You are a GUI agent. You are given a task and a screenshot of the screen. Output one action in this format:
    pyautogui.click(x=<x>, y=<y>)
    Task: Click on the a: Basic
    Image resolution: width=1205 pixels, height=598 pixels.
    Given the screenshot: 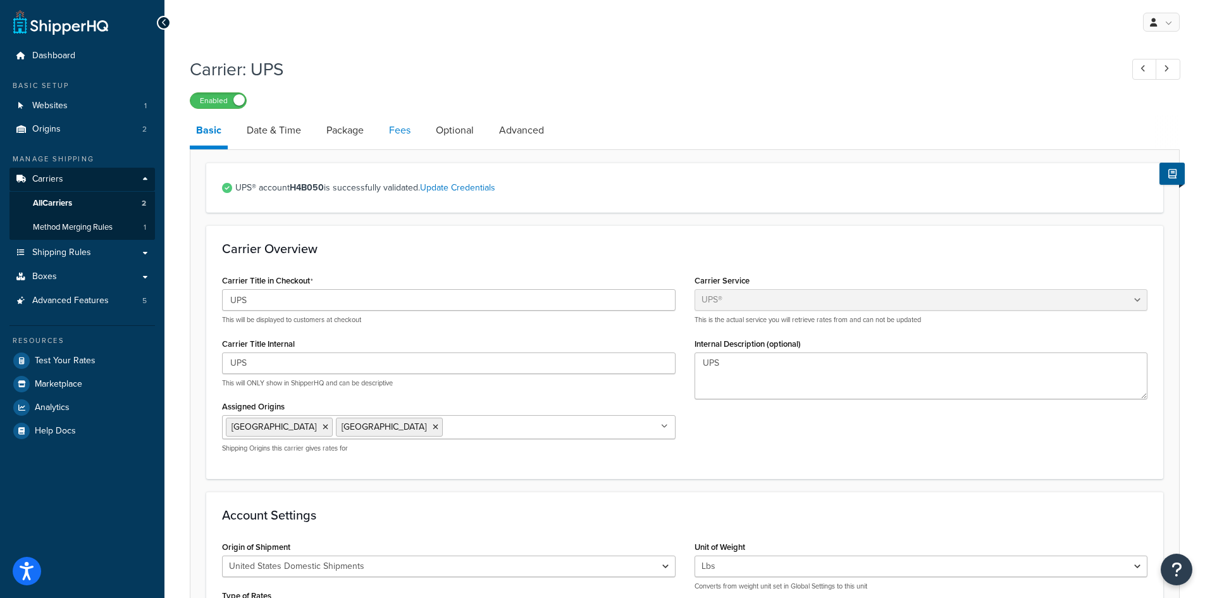 What is the action you would take?
    pyautogui.click(x=209, y=132)
    